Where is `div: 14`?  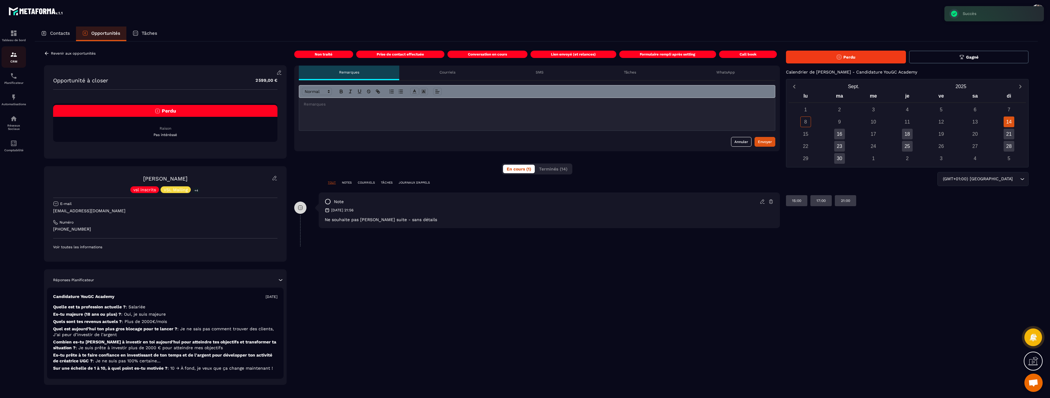 div: 14 is located at coordinates (1009, 122).